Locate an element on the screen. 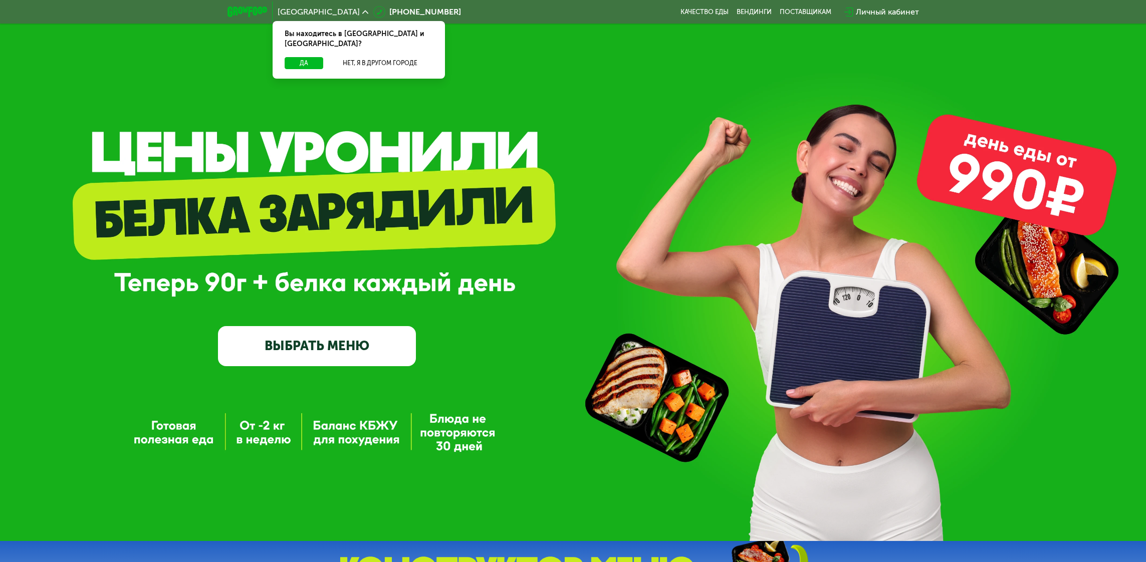 The image size is (1146, 562). div: Личный кабинет is located at coordinates (887, 12).